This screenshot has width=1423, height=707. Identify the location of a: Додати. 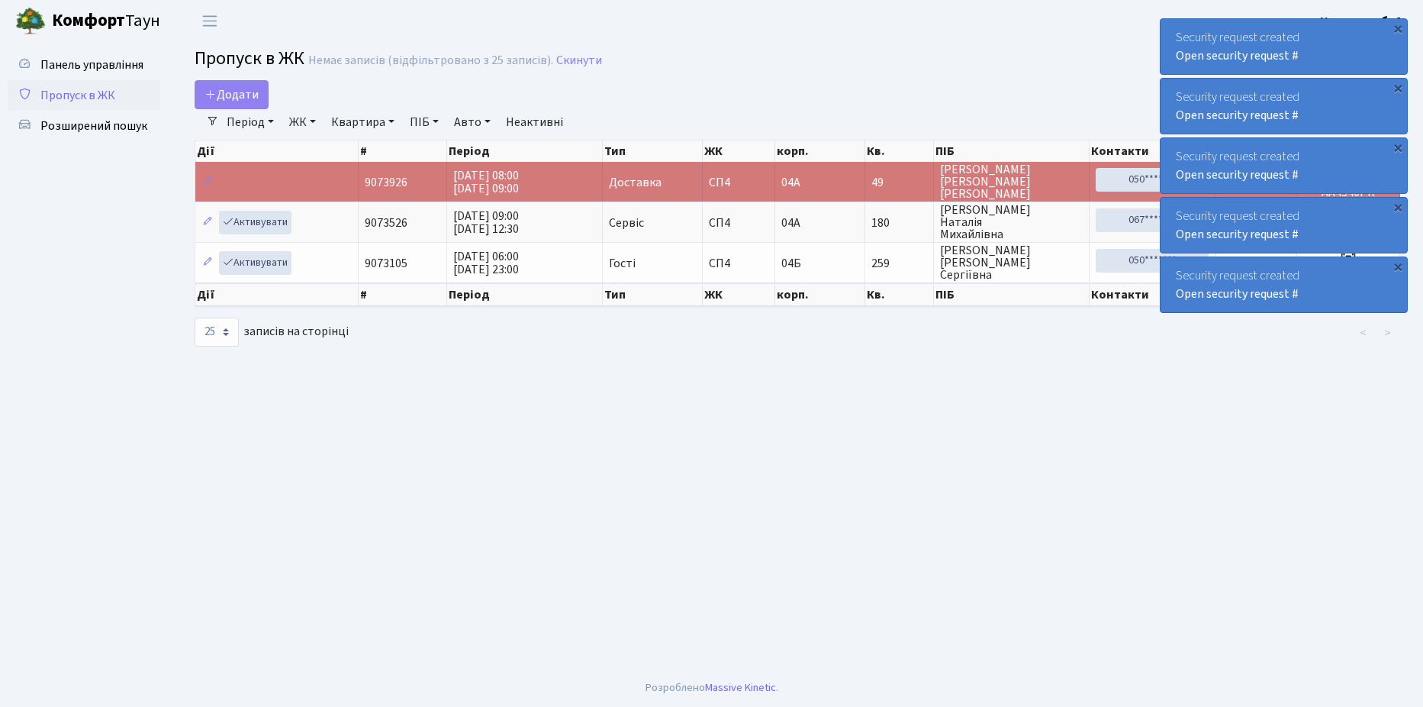
(231, 95).